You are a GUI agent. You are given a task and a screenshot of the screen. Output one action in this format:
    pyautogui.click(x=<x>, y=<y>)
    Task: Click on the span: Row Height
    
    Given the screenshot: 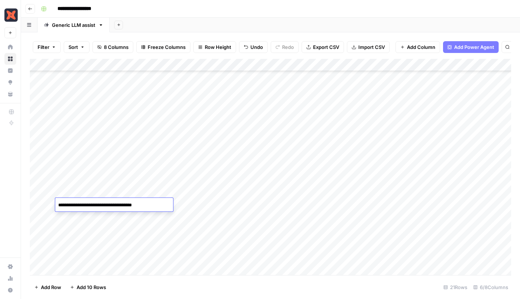 What is the action you would take?
    pyautogui.click(x=218, y=47)
    